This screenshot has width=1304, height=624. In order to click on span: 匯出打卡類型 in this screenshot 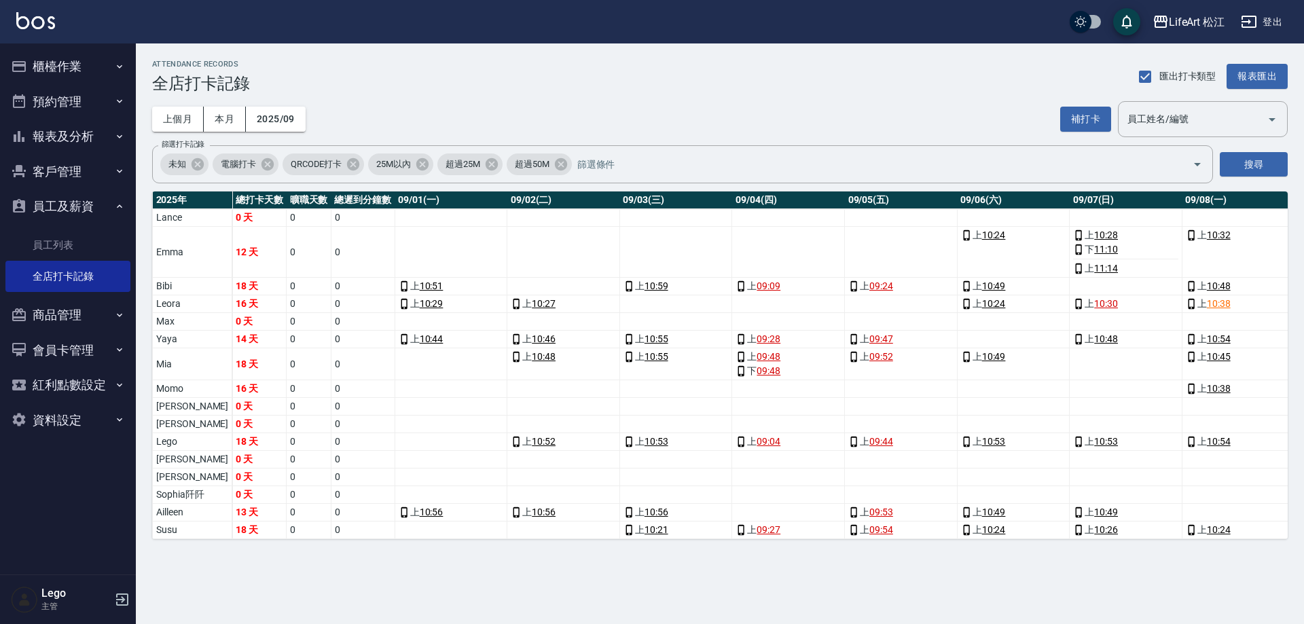, I will do `click(1188, 76)`.